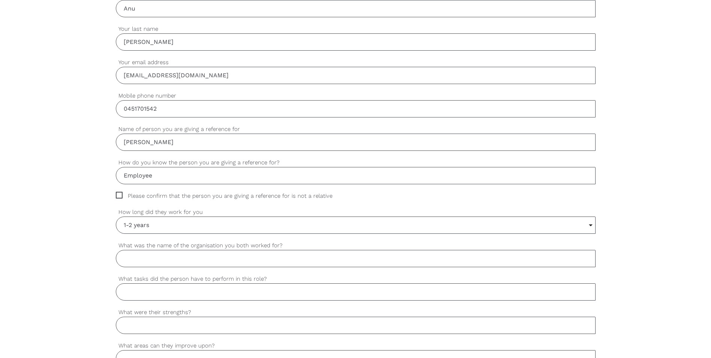  Describe the element at coordinates (356, 312) in the screenshot. I see `label: What were their strengths?` at that location.